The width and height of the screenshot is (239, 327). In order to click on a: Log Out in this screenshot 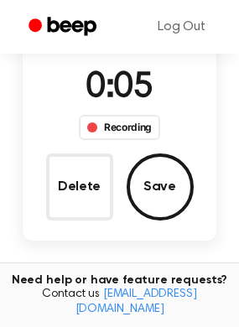, I will do `click(181, 27)`.